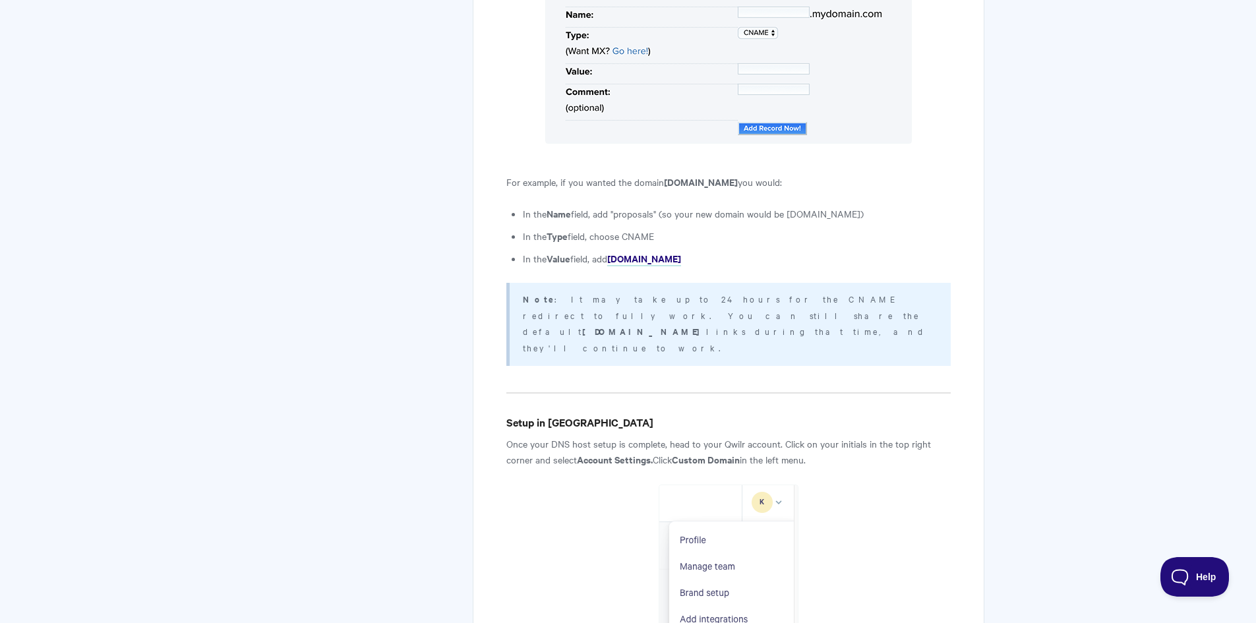 The width and height of the screenshot is (1256, 623). Describe the element at coordinates (736, 258) in the screenshot. I see `li: In the field, add` at that location.